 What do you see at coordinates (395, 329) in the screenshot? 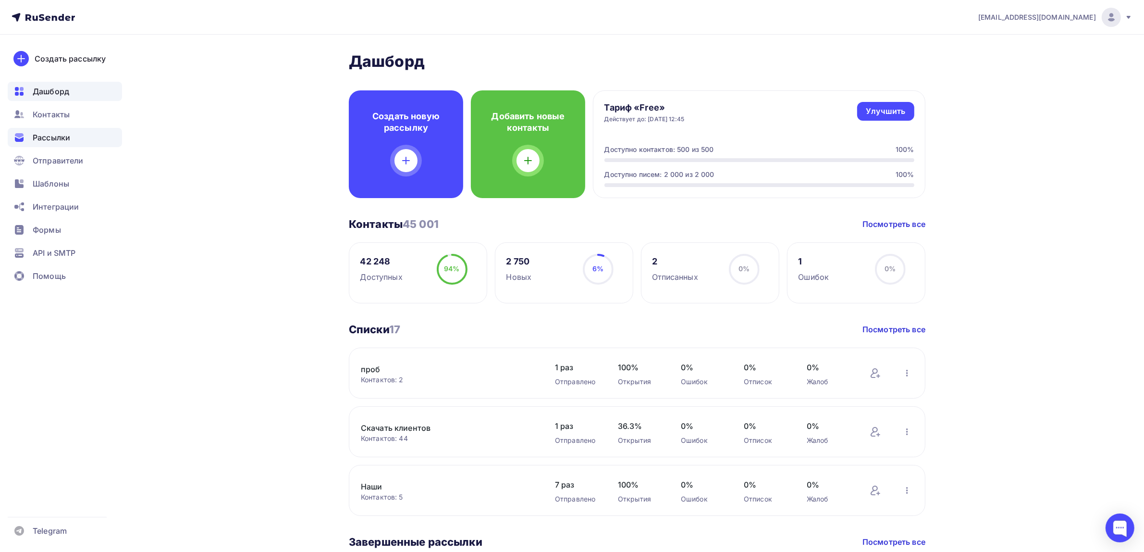
I see `span: 17` at bounding box center [395, 329].